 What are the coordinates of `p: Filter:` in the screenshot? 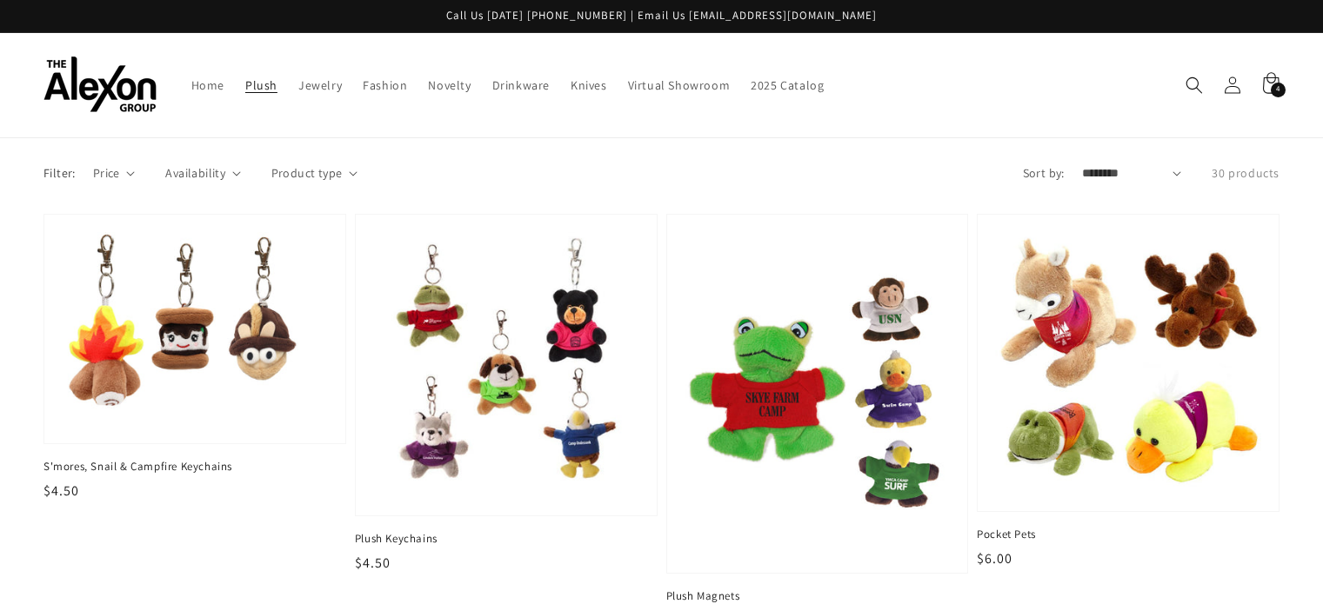 It's located at (59, 173).